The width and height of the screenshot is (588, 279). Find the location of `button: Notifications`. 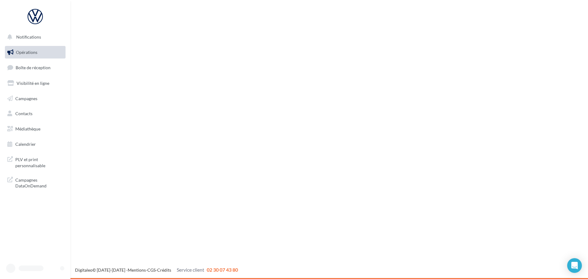

button: Notifications is located at coordinates (34, 37).